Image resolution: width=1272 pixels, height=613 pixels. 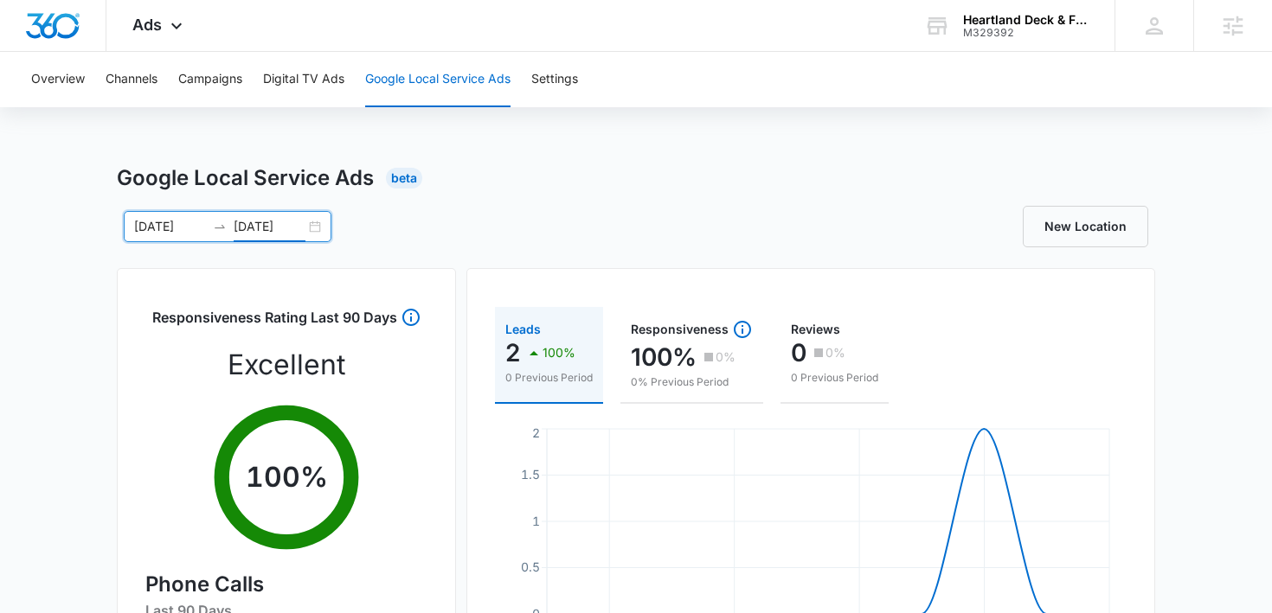 I want to click on h3: Responsiveness Rating Last 90 Days, so click(x=274, y=322).